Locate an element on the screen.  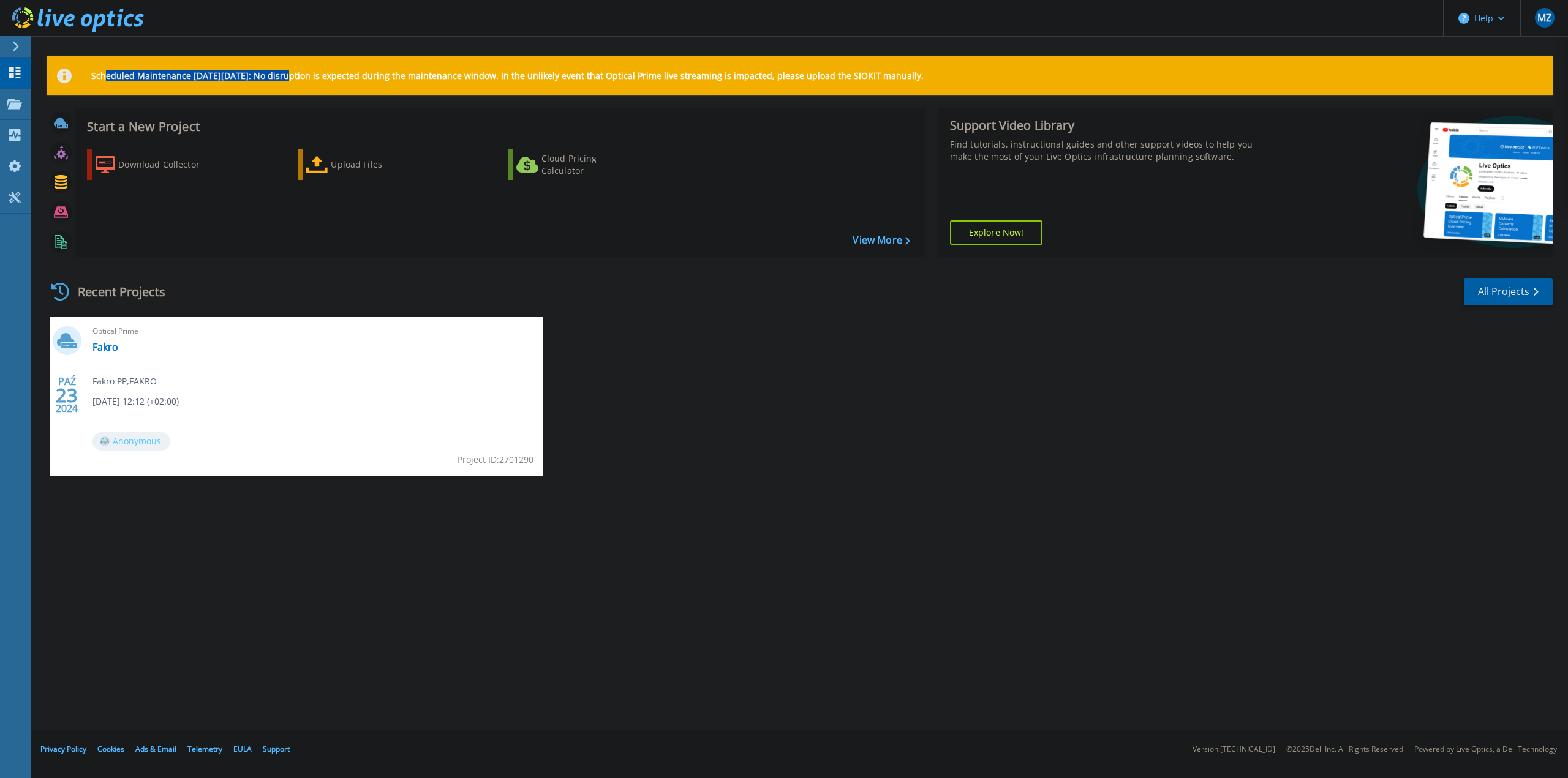
a: EULA is located at coordinates (242, 749).